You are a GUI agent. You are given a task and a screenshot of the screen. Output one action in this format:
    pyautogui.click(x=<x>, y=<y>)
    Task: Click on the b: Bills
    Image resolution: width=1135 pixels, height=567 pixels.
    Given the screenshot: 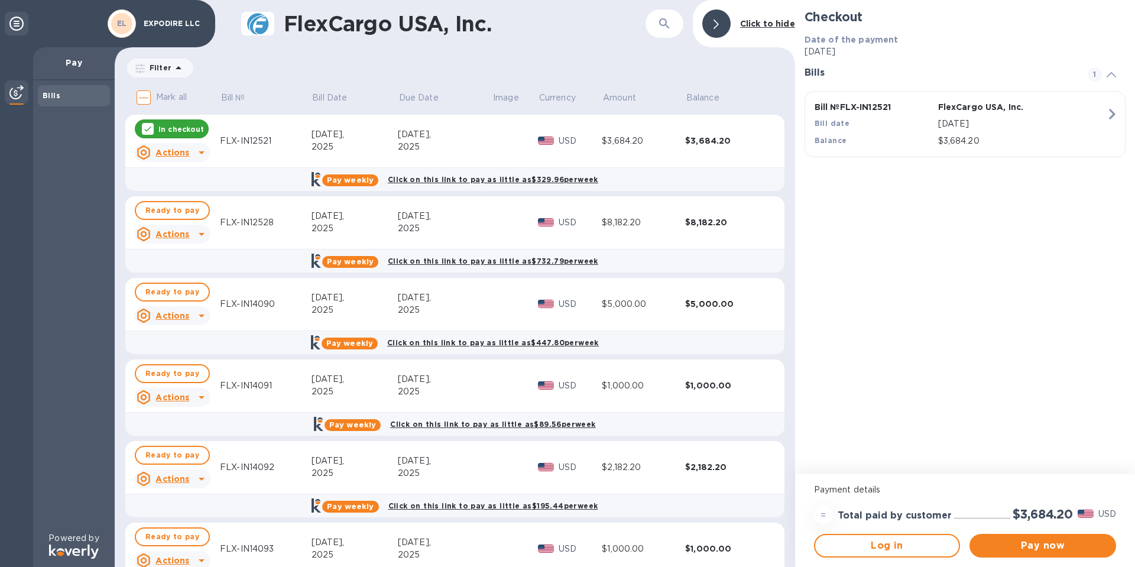 What is the action you would take?
    pyautogui.click(x=51, y=95)
    